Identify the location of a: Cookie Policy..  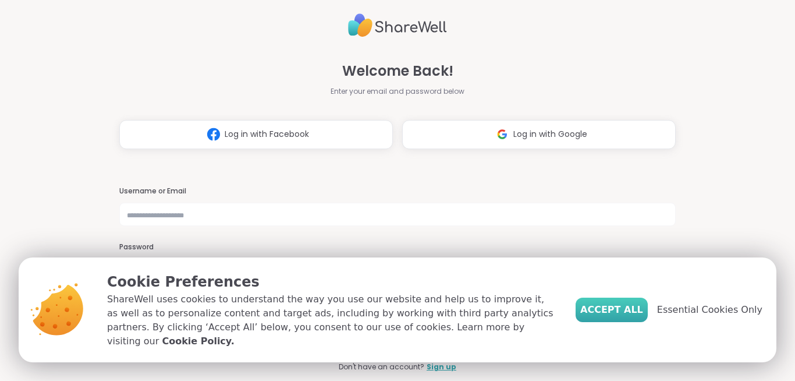
(198, 341).